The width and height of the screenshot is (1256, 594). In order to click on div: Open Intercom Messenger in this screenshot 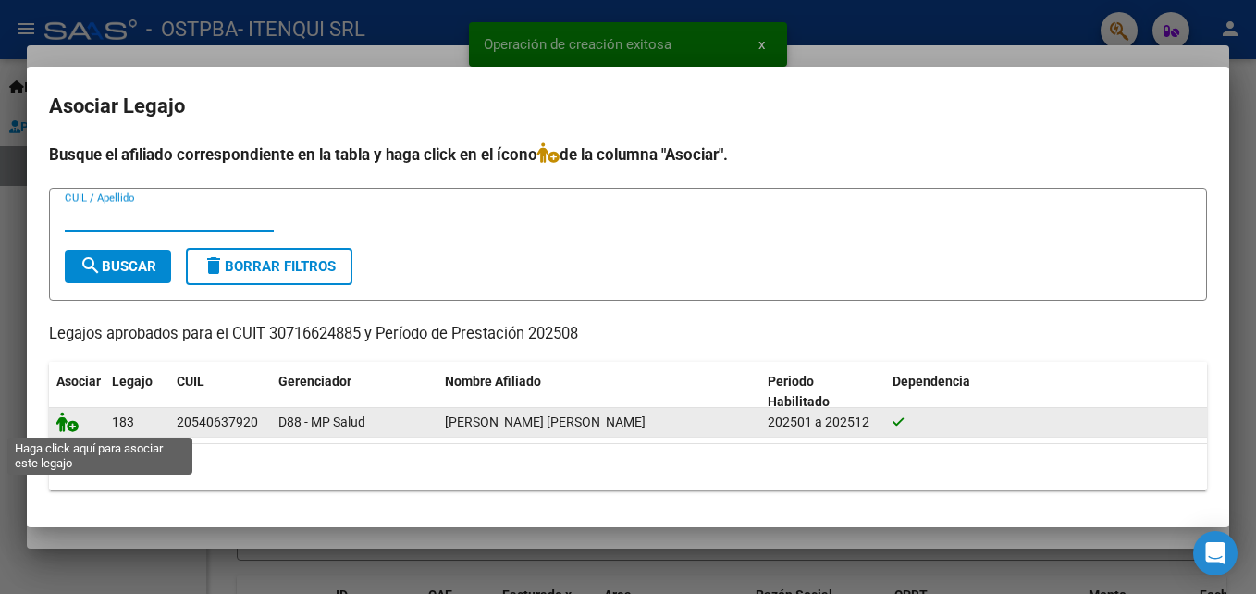, I will do `click(1215, 553)`.